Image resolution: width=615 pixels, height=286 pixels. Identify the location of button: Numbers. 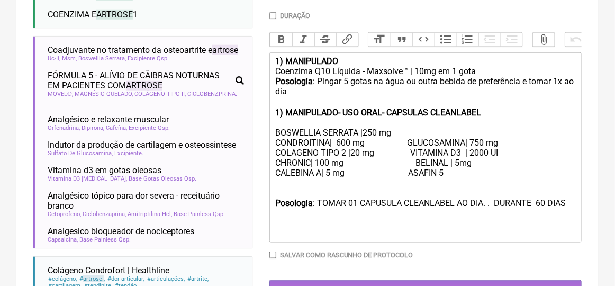
(468, 40).